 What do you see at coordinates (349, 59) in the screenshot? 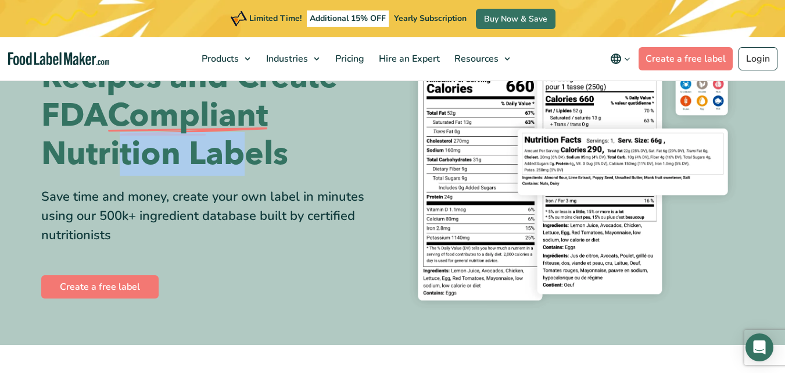
I see `a: Pricing` at bounding box center [349, 59].